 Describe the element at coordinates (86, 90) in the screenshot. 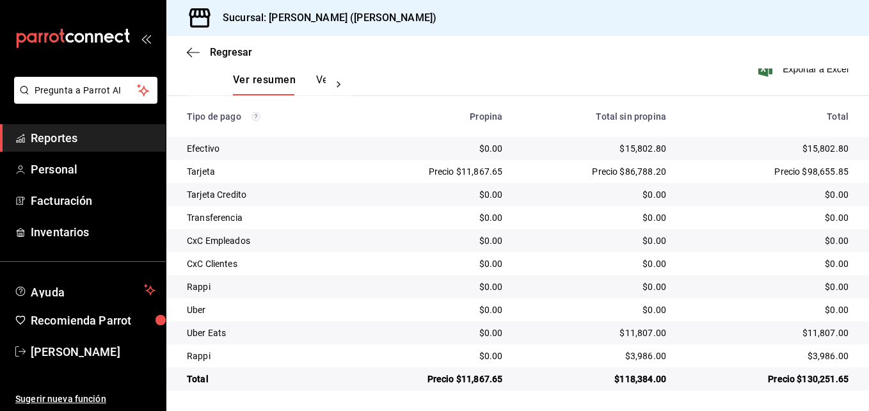

I see `span: Pregunta a Parrot AI` at that location.